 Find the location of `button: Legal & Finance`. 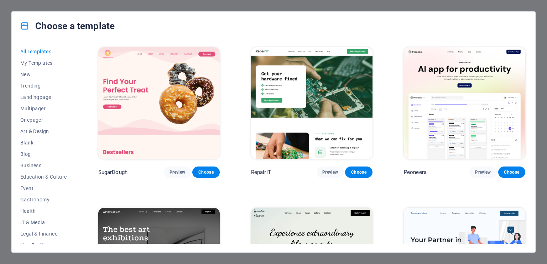

button: Legal & Finance is located at coordinates (43, 234).